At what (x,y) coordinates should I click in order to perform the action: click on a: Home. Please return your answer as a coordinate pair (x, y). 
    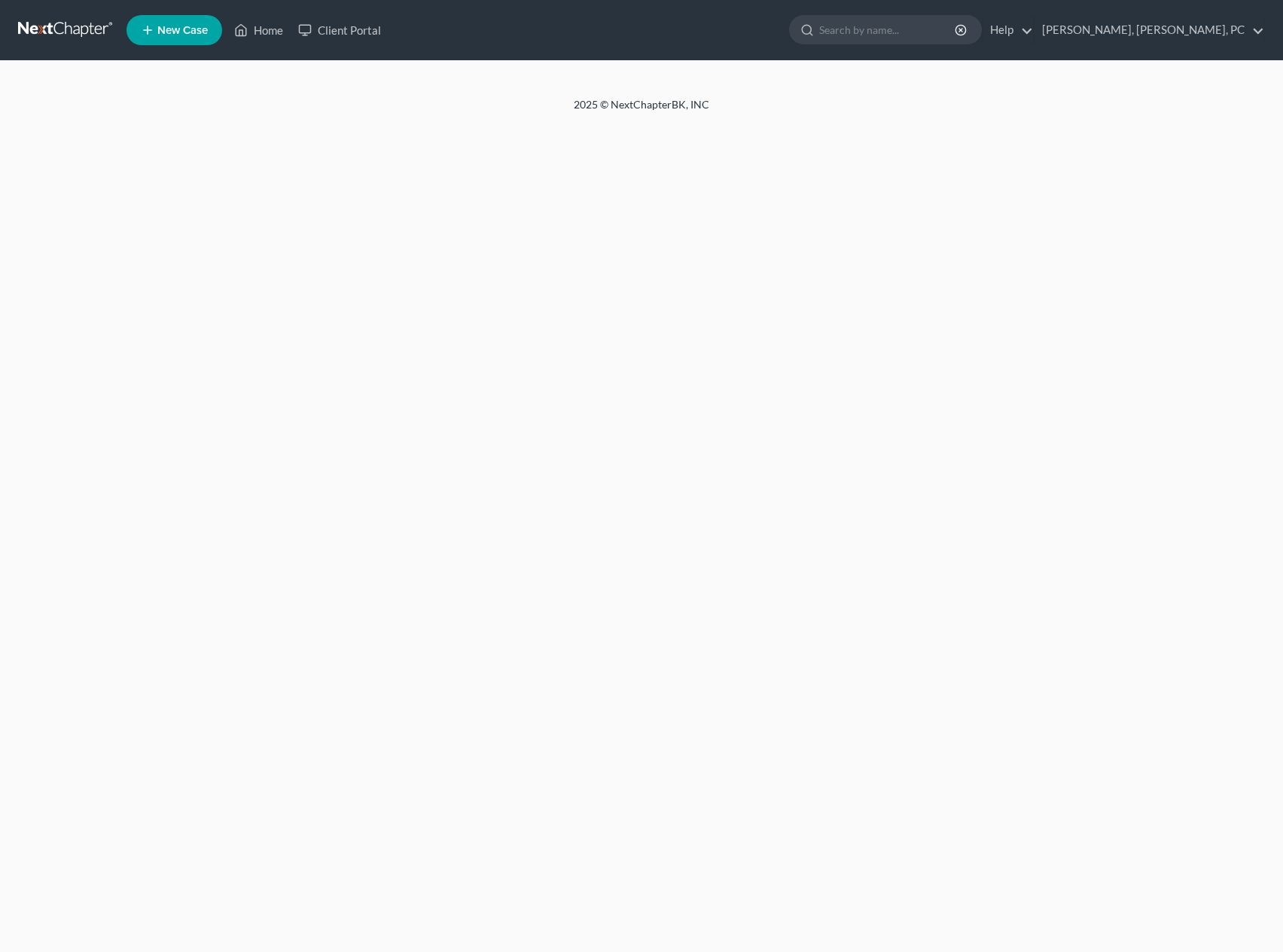
    Looking at the image, I should click on (258, 30).